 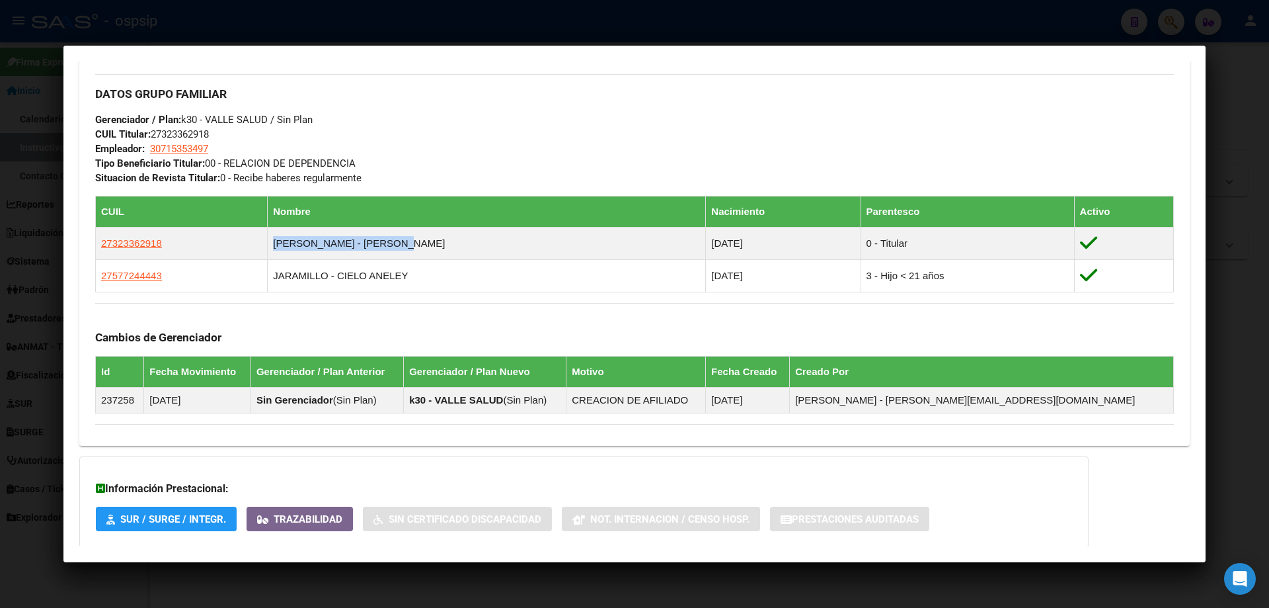 I want to click on strong: CUIL Titular:, so click(x=123, y=134).